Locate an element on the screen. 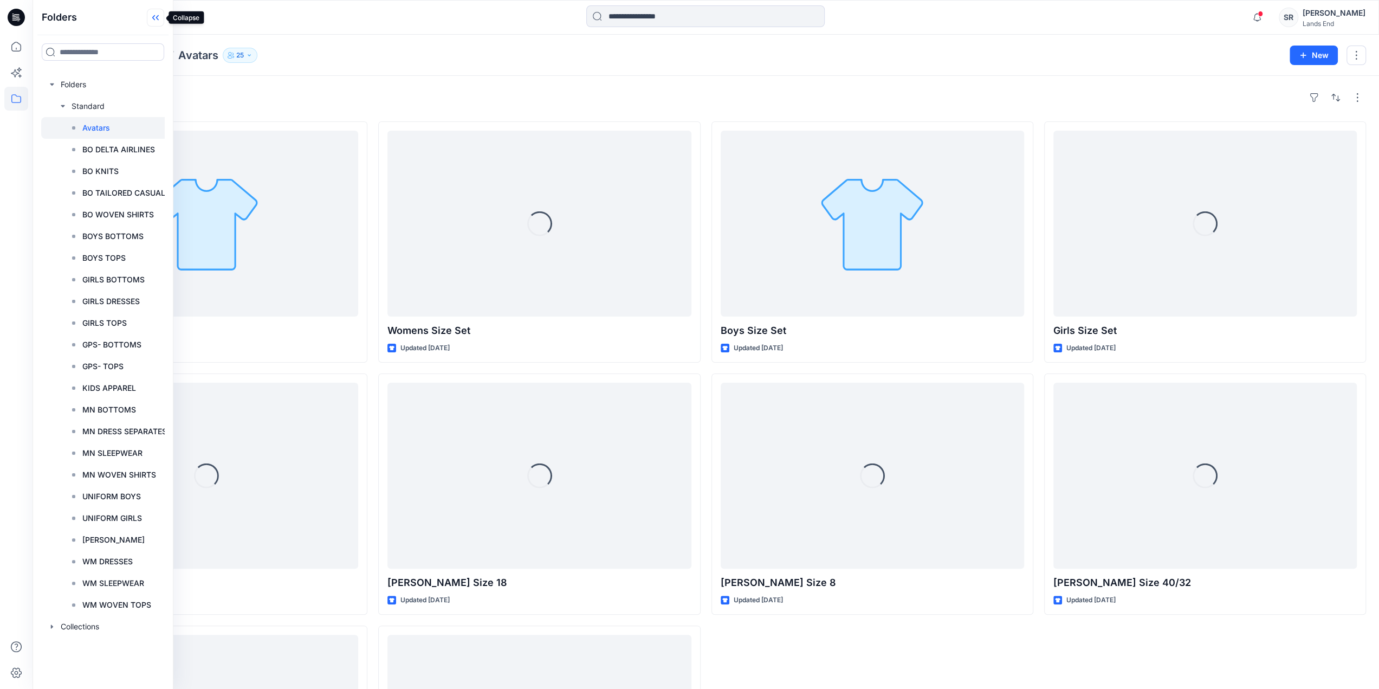 This screenshot has width=1379, height=689. p: WM WOVEN TOPS is located at coordinates (117, 605).